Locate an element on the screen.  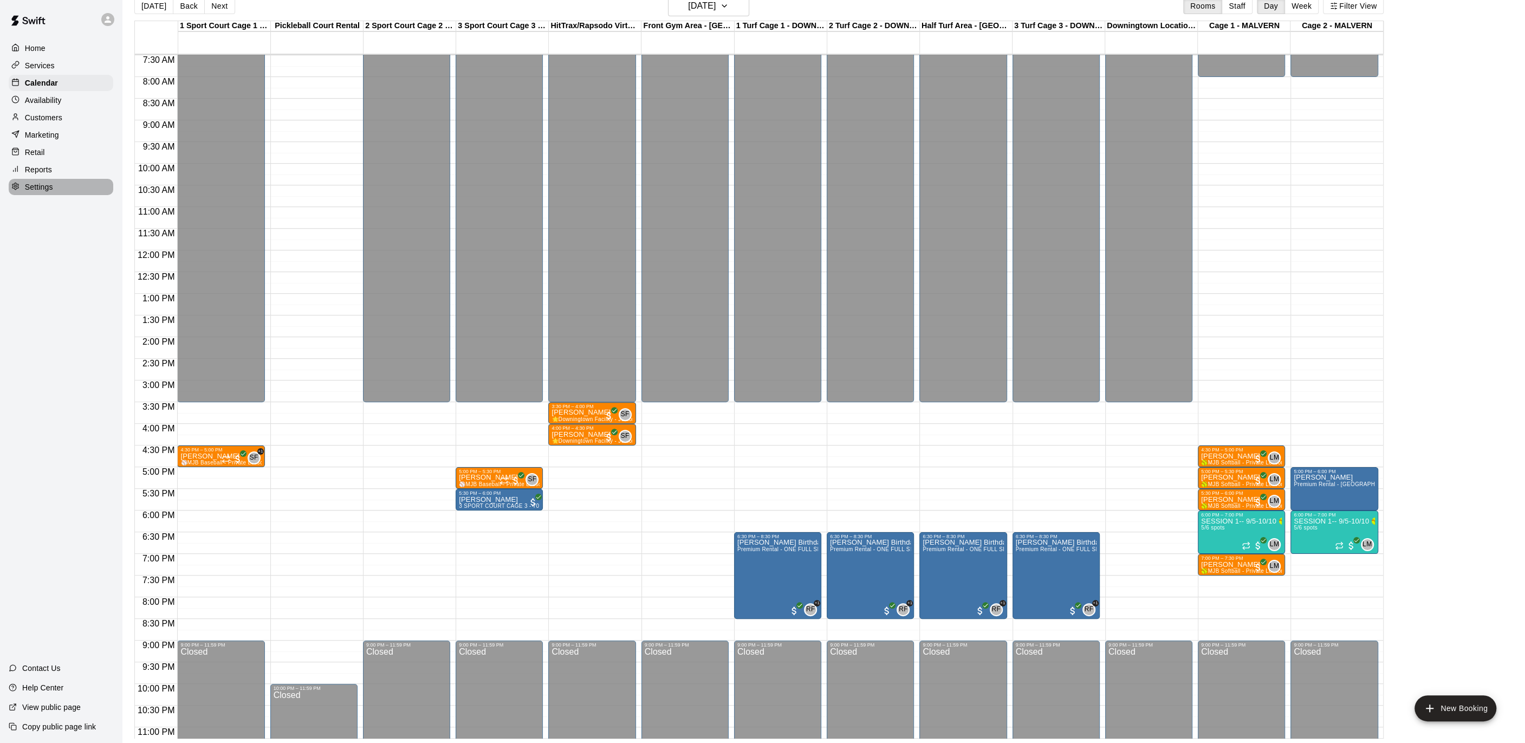
div: Retail is located at coordinates (61, 152).